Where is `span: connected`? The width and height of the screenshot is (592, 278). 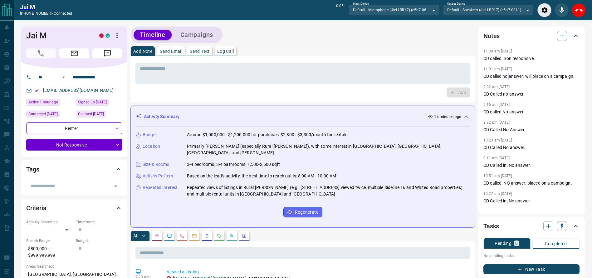 span: connected is located at coordinates (63, 13).